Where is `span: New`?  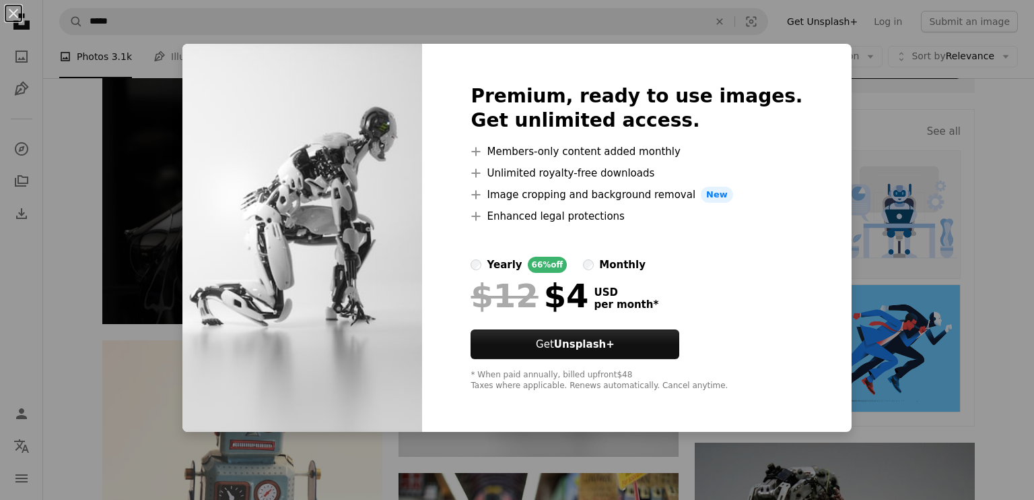
span: New is located at coordinates (717, 195).